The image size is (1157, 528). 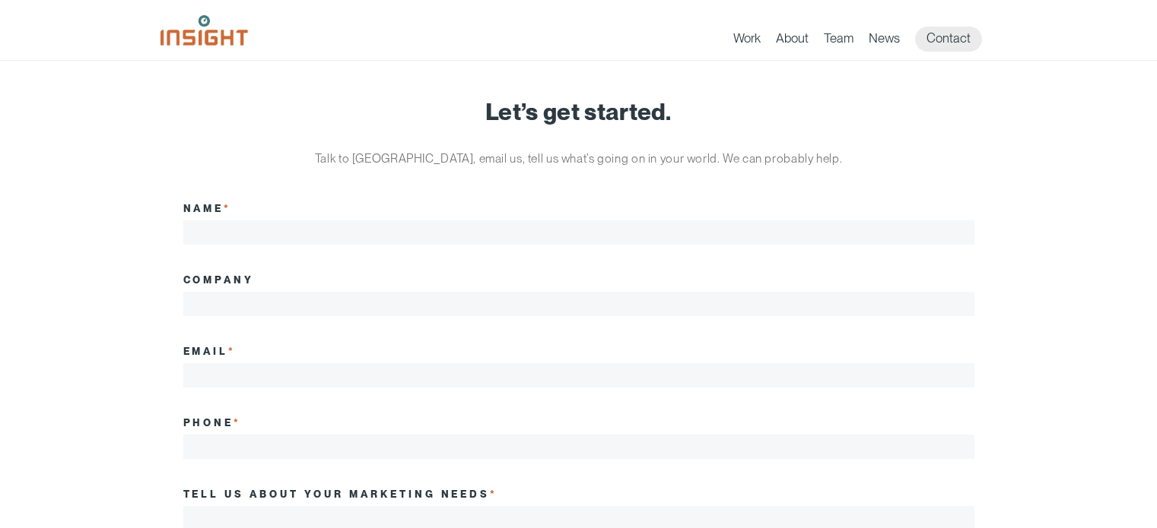 What do you see at coordinates (884, 41) in the screenshot?
I see `a: News` at bounding box center [884, 41].